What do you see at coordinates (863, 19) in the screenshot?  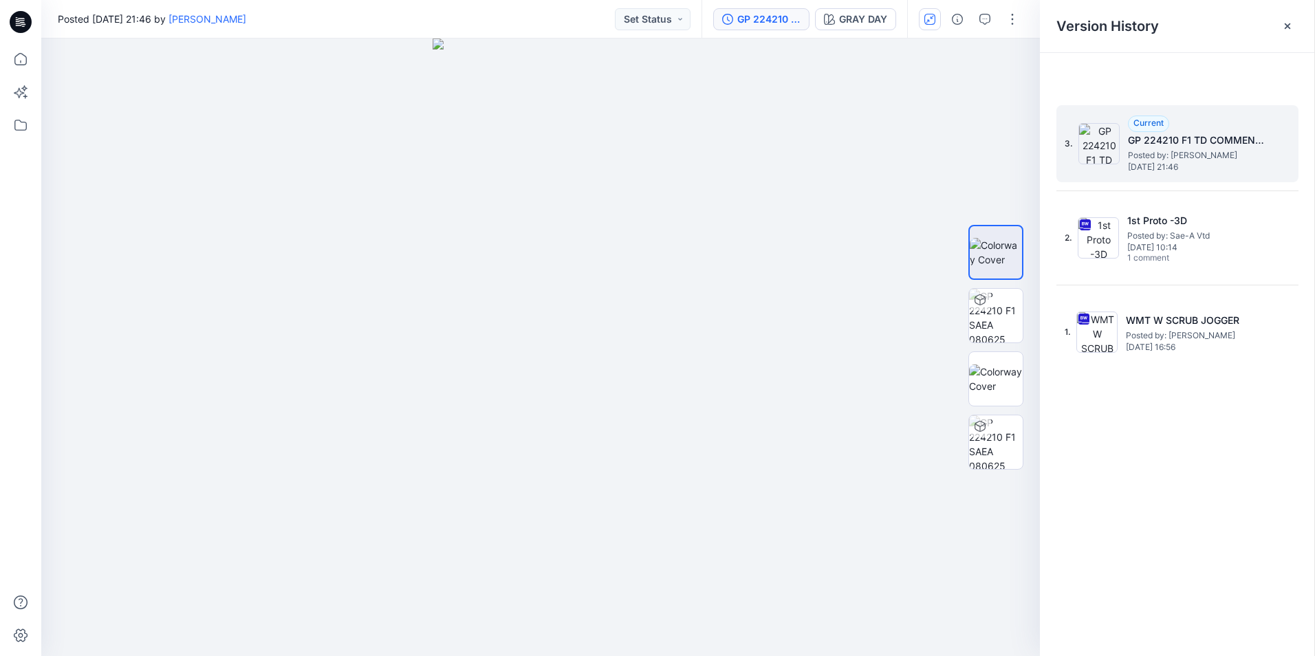 I see `div: GRAY DAY` at bounding box center [863, 19].